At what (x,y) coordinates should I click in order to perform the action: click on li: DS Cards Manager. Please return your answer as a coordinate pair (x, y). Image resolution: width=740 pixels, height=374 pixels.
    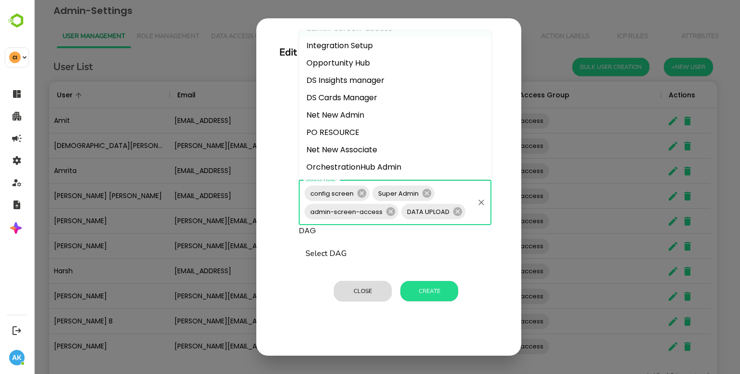
    Looking at the image, I should click on (362, 97).